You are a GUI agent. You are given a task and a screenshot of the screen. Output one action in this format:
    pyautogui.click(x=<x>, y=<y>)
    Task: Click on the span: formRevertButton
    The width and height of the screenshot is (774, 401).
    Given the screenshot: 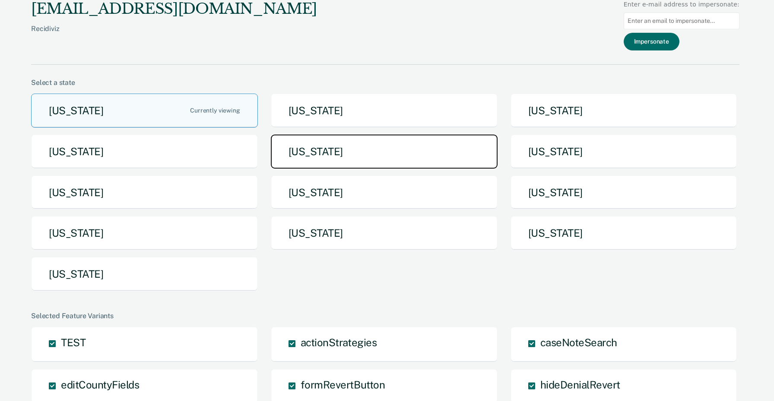 What is the action you would take?
    pyautogui.click(x=342, y=385)
    